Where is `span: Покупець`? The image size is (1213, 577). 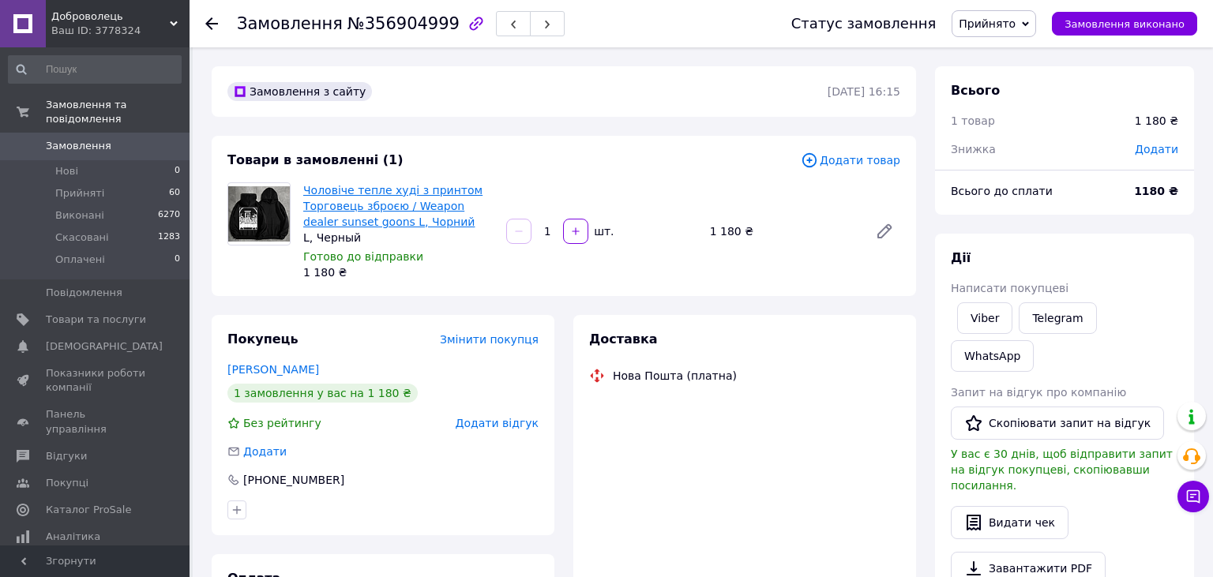 span: Покупець is located at coordinates (263, 339).